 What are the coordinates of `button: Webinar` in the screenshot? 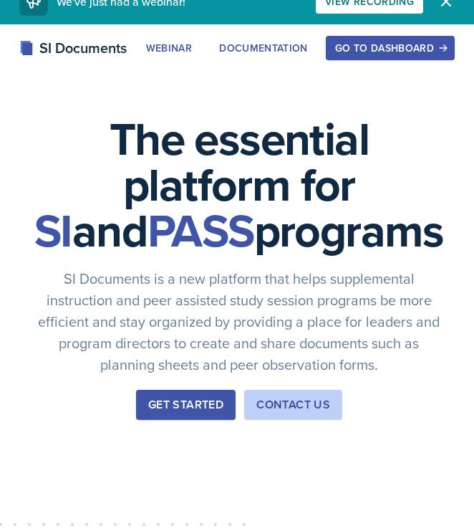 It's located at (169, 48).